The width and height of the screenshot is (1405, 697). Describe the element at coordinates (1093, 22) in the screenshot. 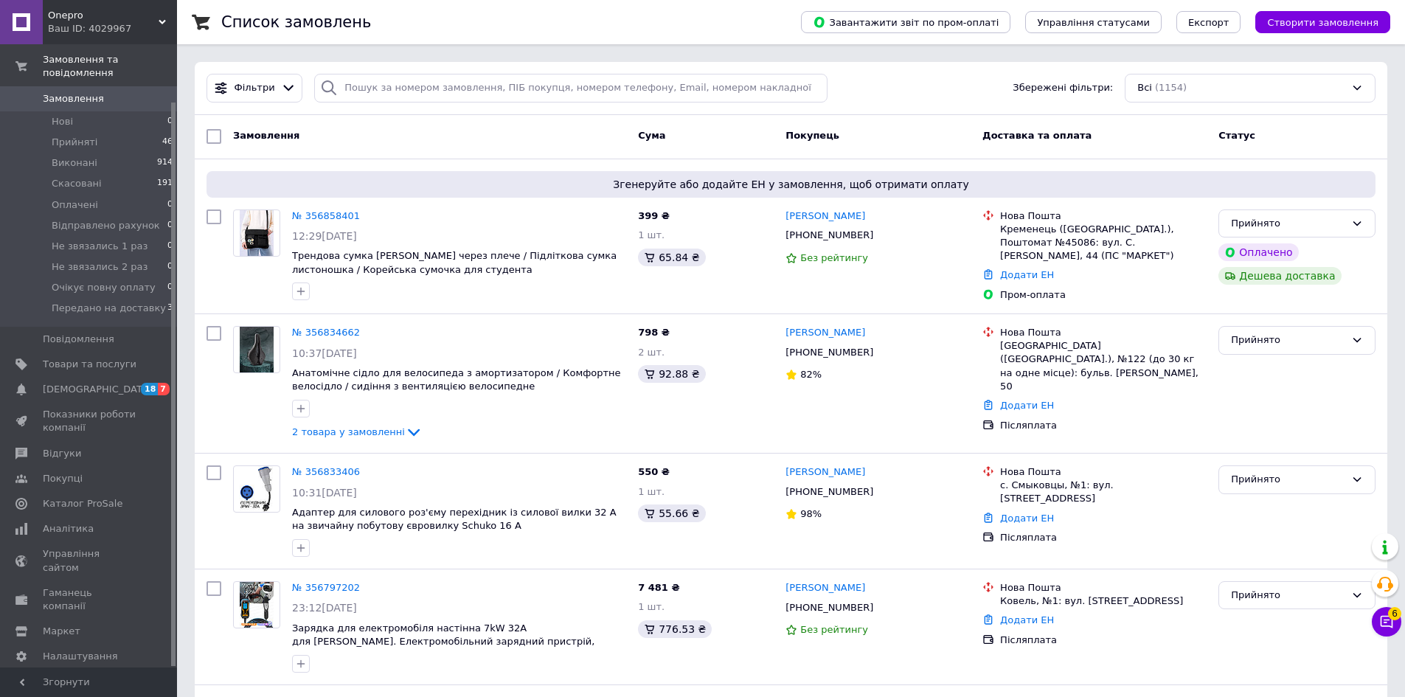

I see `button: Управління статусами` at that location.